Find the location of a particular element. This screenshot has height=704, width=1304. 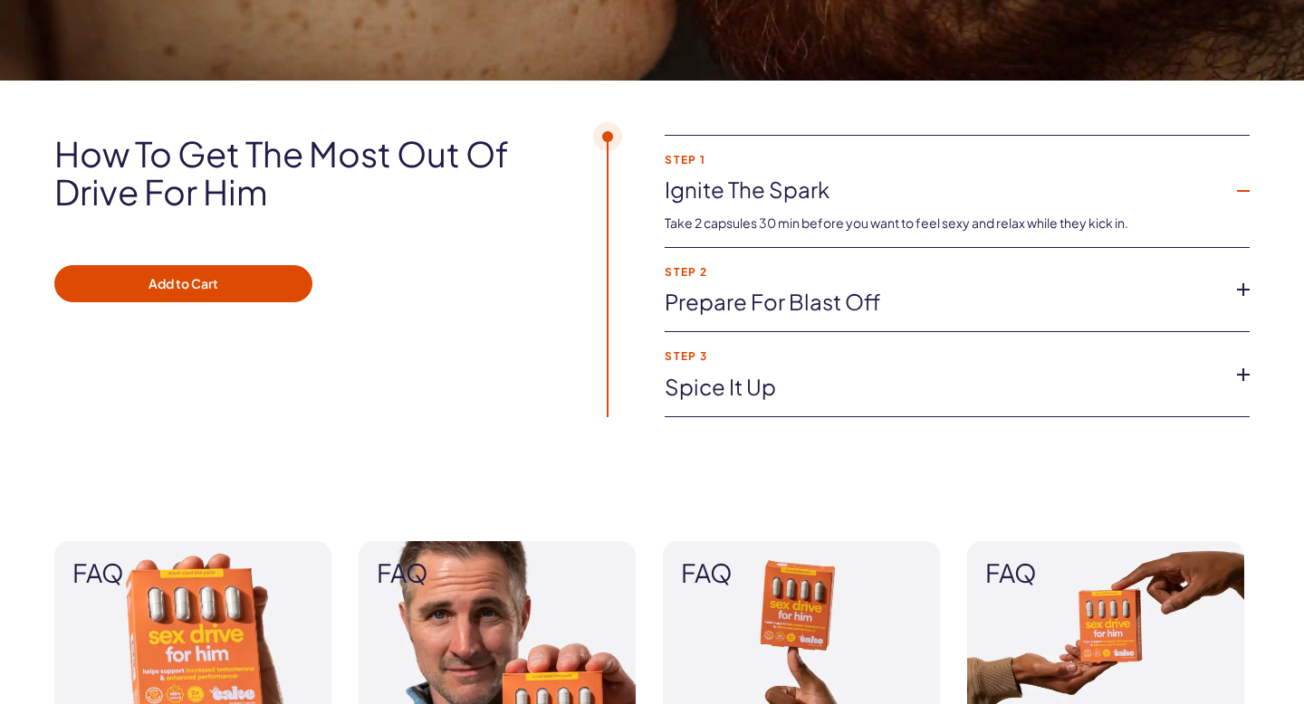

a: Ignite the spark is located at coordinates (942, 190).